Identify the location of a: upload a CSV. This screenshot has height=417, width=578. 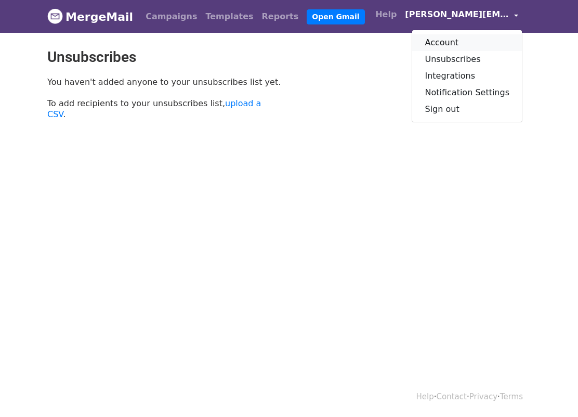
(154, 109).